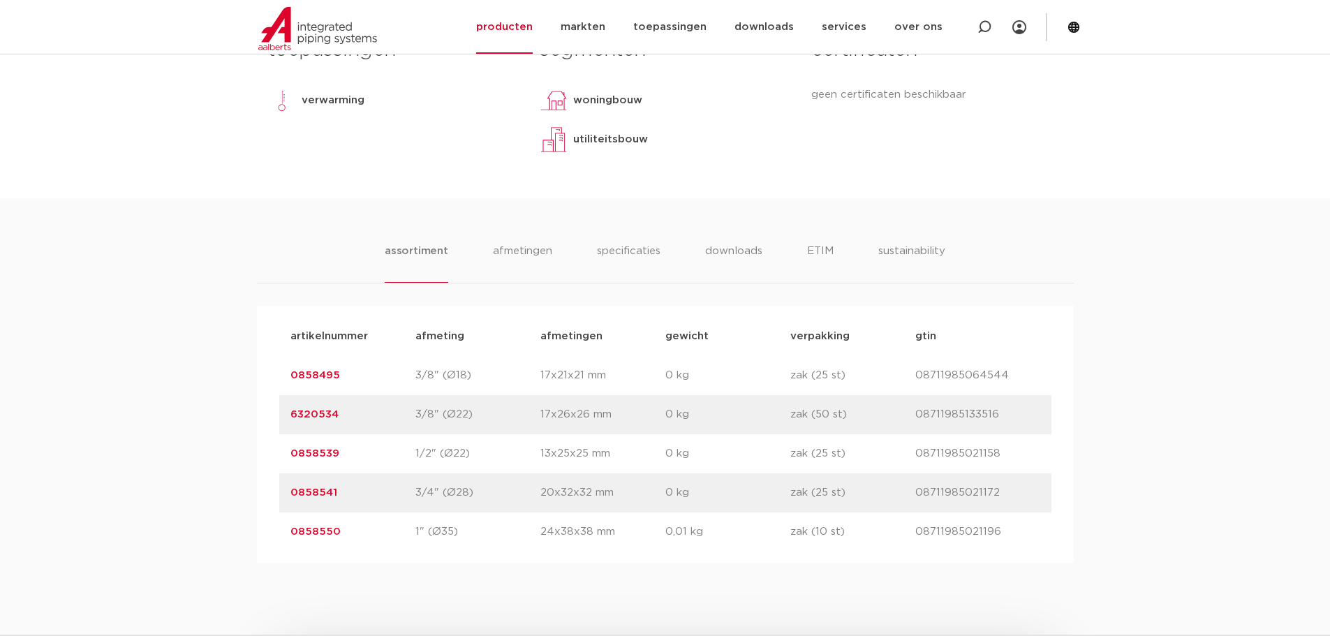 Image resolution: width=1330 pixels, height=636 pixels. What do you see at coordinates (608, 101) in the screenshot?
I see `p: woningbouw` at bounding box center [608, 101].